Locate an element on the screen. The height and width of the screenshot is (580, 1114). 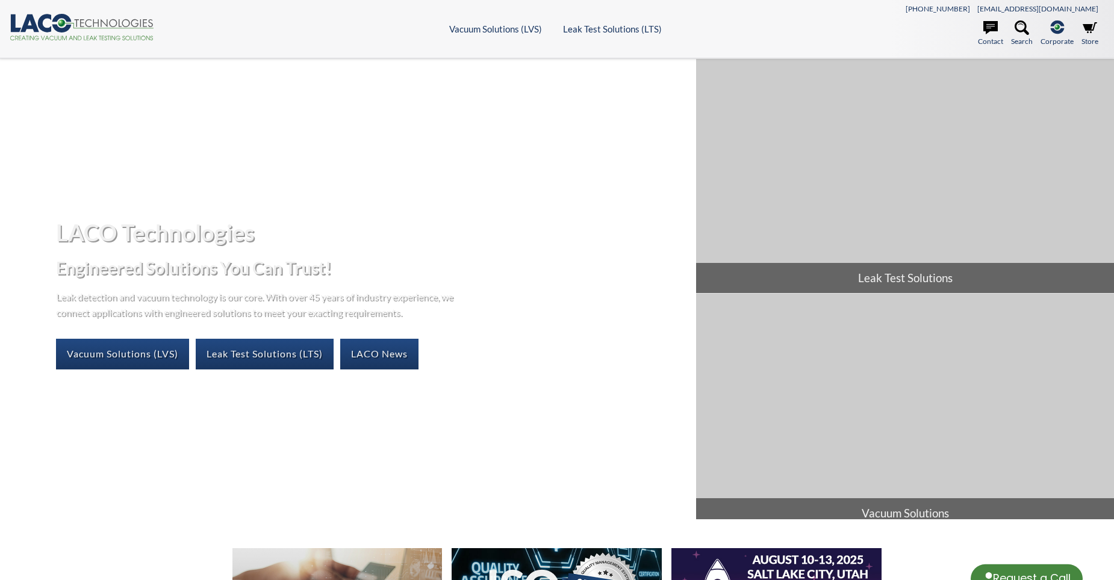
a: LACO News is located at coordinates (379, 354).